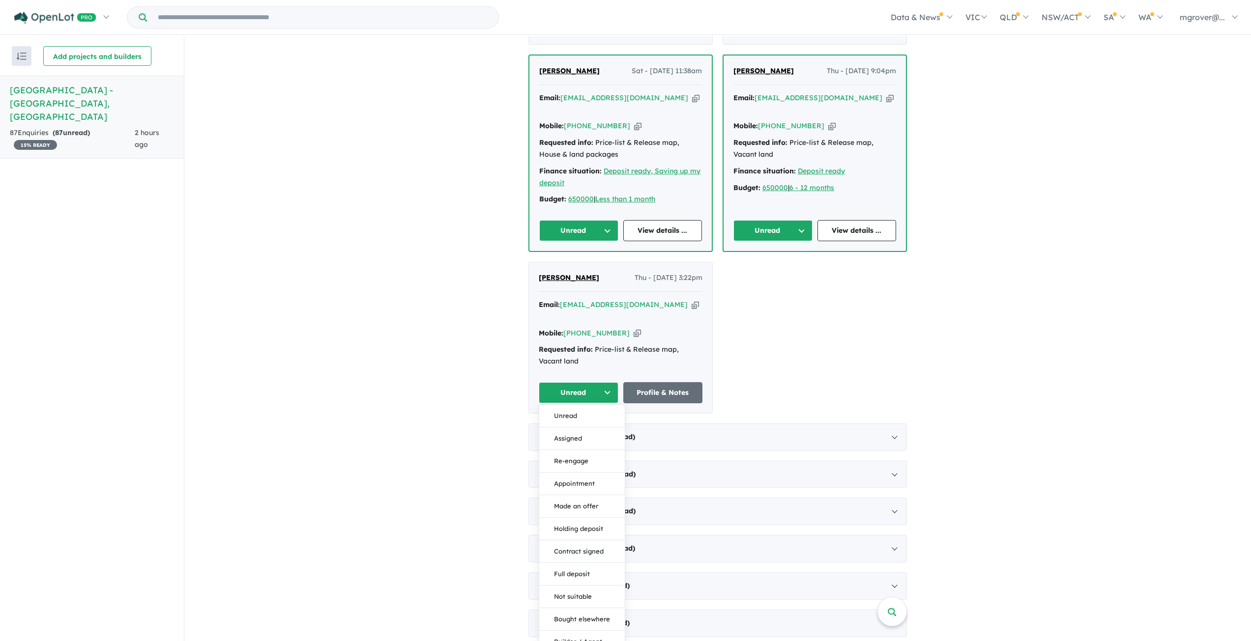 The height and width of the screenshot is (641, 1251). Describe the element at coordinates (582, 484) in the screenshot. I see `button: Appointment` at that location.